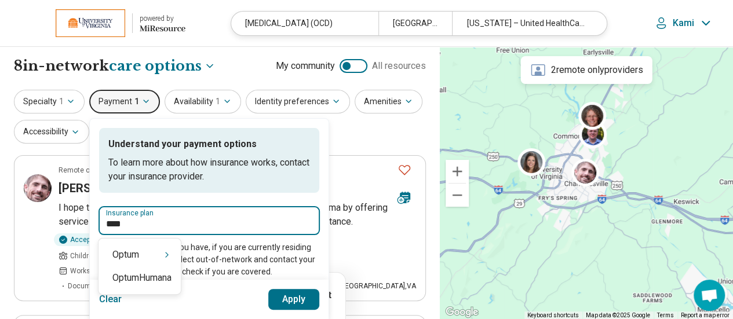  Describe the element at coordinates (162, 19) in the screenshot. I see `div: powered by` at that location.